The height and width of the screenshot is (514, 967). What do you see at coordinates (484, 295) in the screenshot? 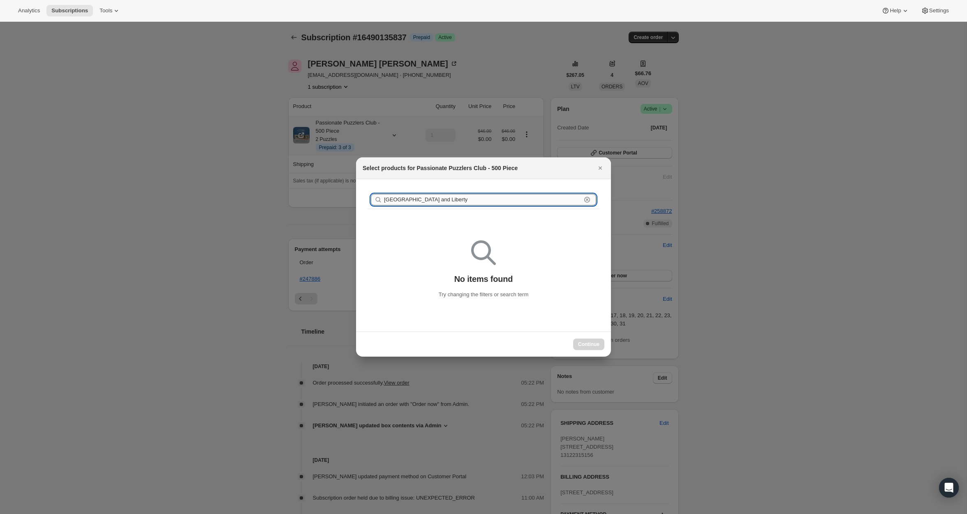
I see `p: Try changing the filters or search term` at bounding box center [484, 295].